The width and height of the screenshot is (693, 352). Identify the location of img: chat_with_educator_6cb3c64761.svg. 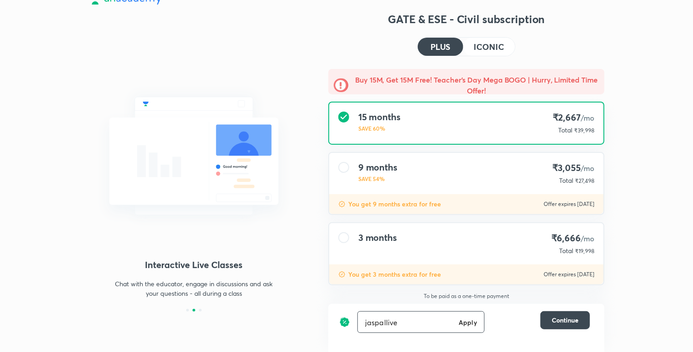
(194, 156).